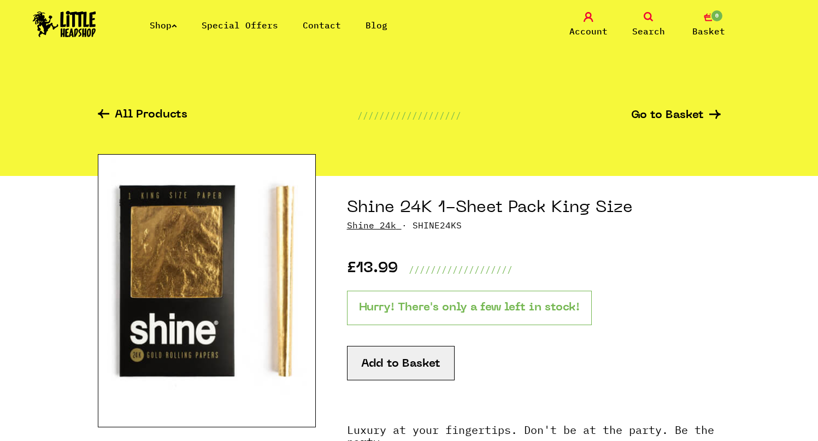  I want to click on a: Go to Basket, so click(676, 115).